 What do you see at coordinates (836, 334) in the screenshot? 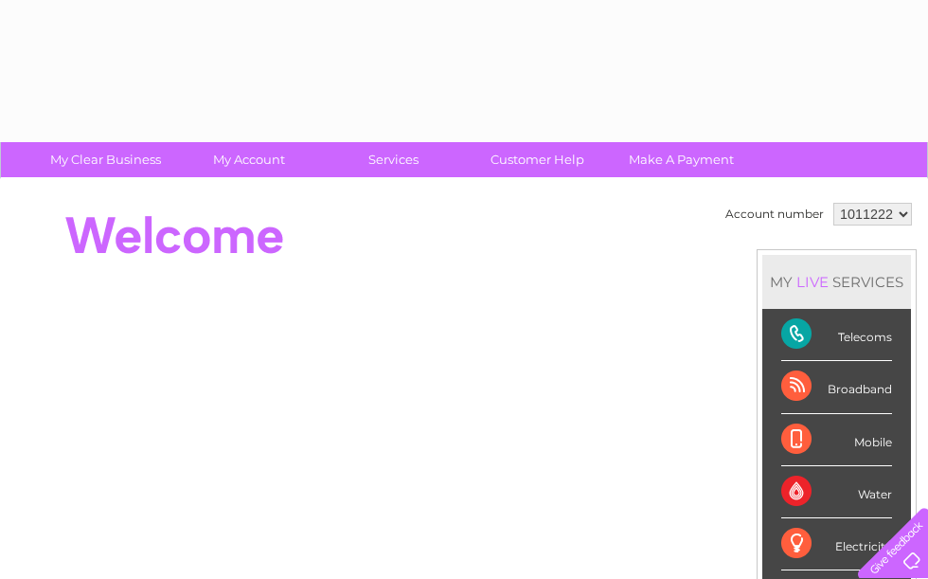
I see `div: Telecoms` at bounding box center [836, 334].